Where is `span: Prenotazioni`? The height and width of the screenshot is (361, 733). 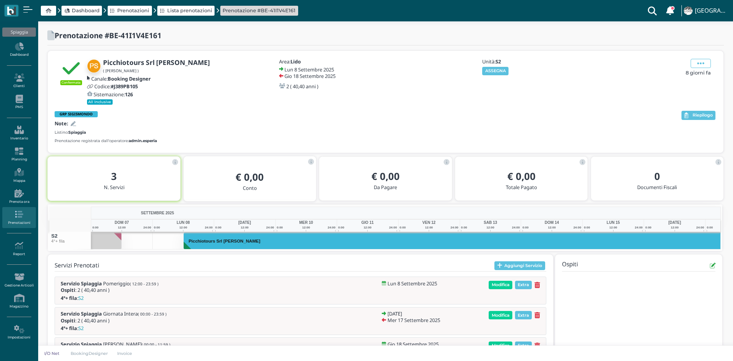
span: Prenotazioni is located at coordinates (133, 10).